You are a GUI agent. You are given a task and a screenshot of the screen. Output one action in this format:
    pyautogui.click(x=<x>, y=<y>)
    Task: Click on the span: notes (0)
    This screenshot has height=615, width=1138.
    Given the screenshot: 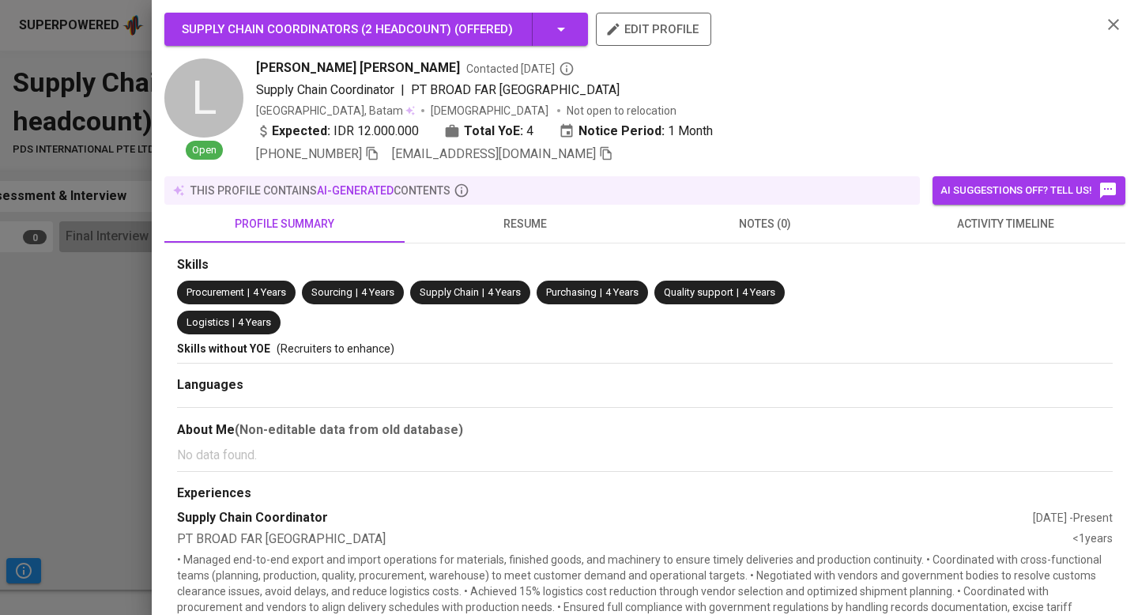 What is the action you would take?
    pyautogui.click(x=765, y=224)
    